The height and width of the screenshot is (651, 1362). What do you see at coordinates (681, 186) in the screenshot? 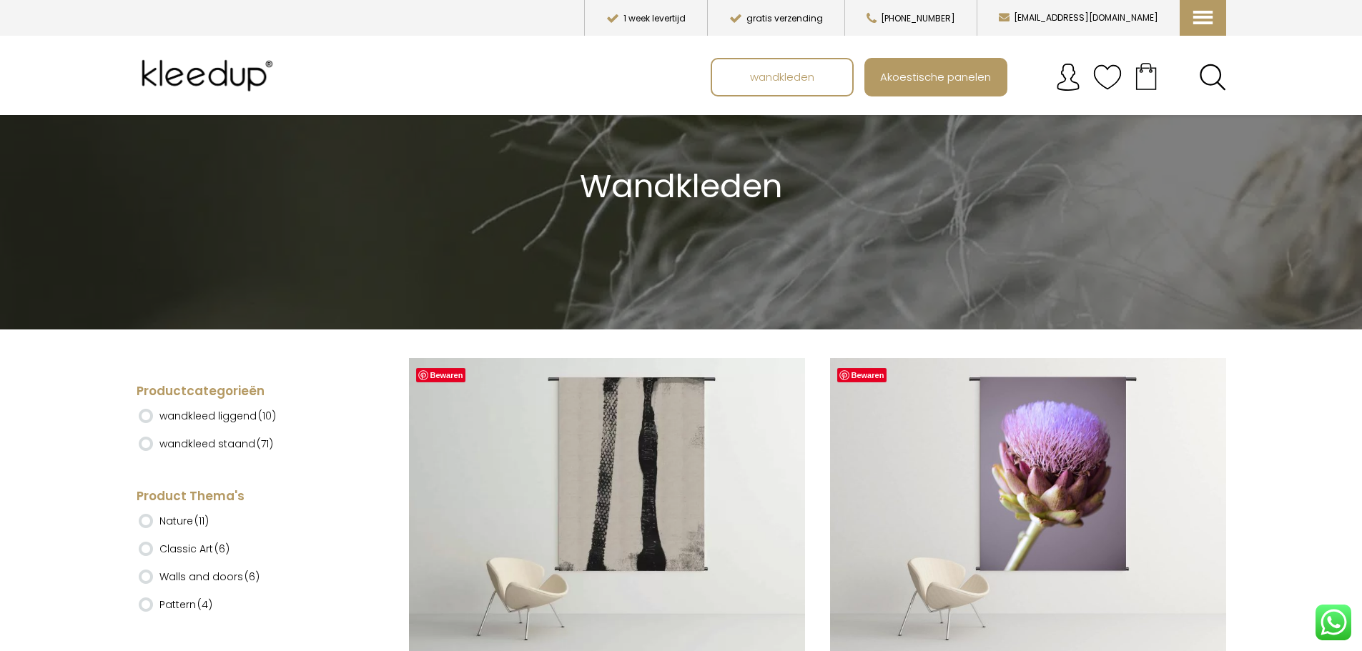
I see `span: Wandkleden` at bounding box center [681, 186].